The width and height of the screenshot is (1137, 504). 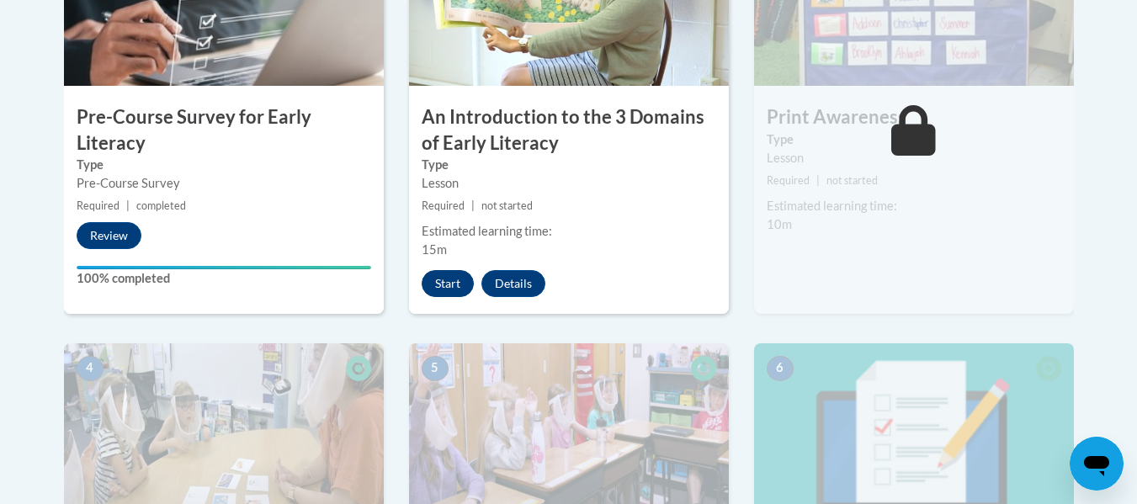 What do you see at coordinates (224, 130) in the screenshot?
I see `h3: Pre-Course Survey for Early Literacy` at bounding box center [224, 130].